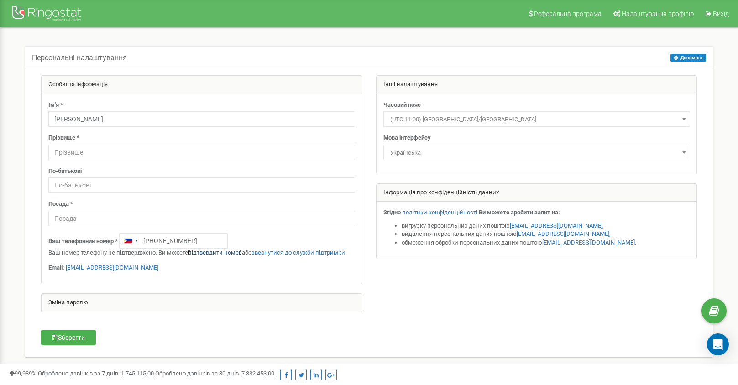 This screenshot has height=385, width=738. What do you see at coordinates (68, 338) in the screenshot?
I see `button: Зберегти` at bounding box center [68, 338].